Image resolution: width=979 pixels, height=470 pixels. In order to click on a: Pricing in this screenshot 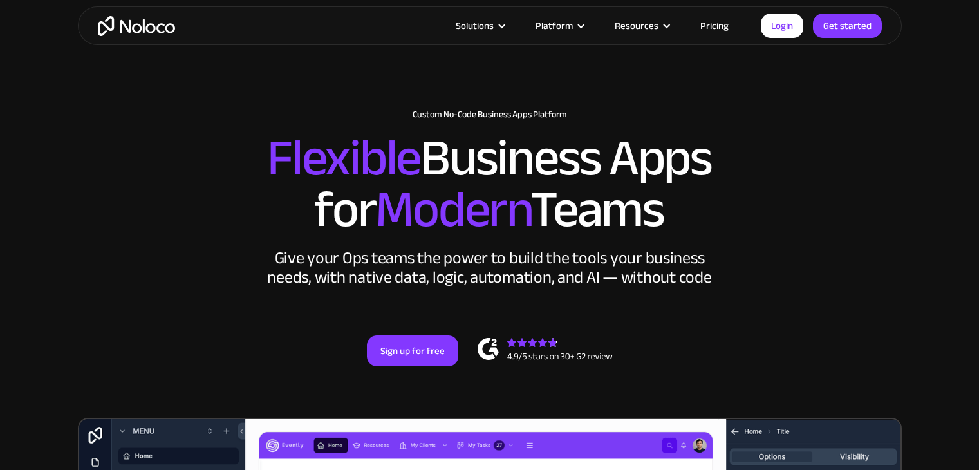, I will do `click(714, 26)`.